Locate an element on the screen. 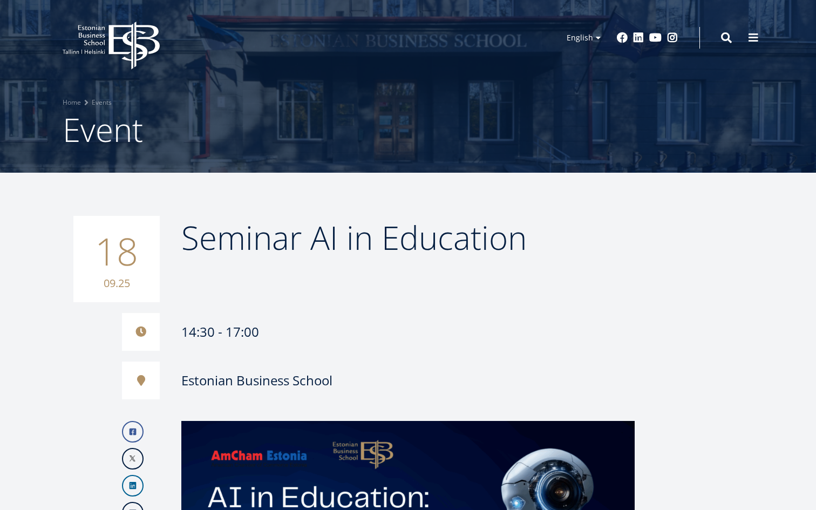 The image size is (816, 510). a: Youtube is located at coordinates (655, 38).